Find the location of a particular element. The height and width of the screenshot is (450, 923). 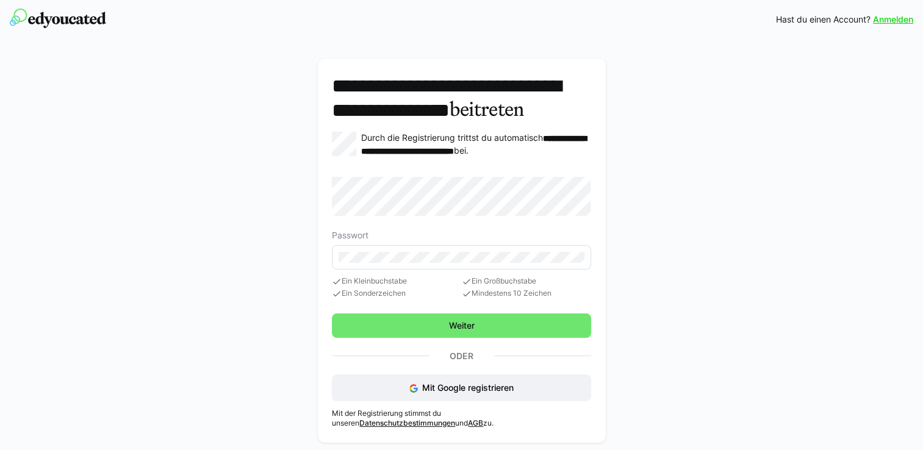

p: Mit der Registrierung stimmst du unseren und zu. is located at coordinates (461, 418).